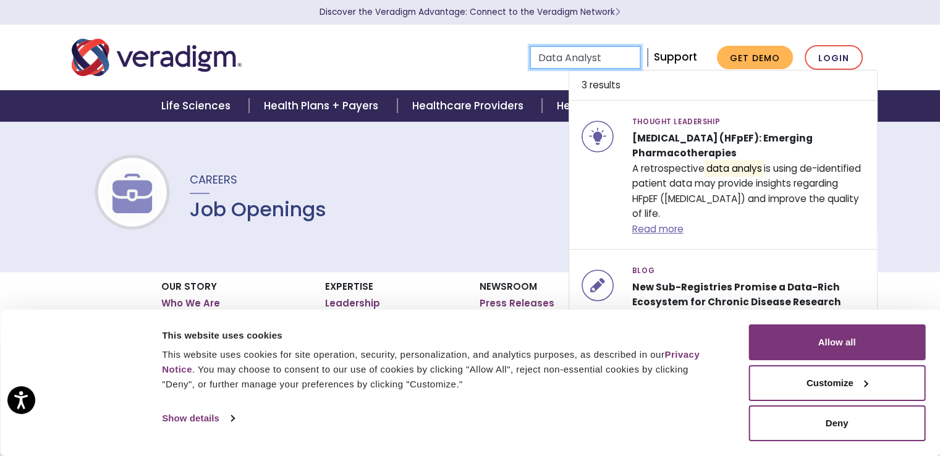 This screenshot has height=456, width=940. What do you see at coordinates (755, 57) in the screenshot?
I see `a: Get Demo` at bounding box center [755, 57].